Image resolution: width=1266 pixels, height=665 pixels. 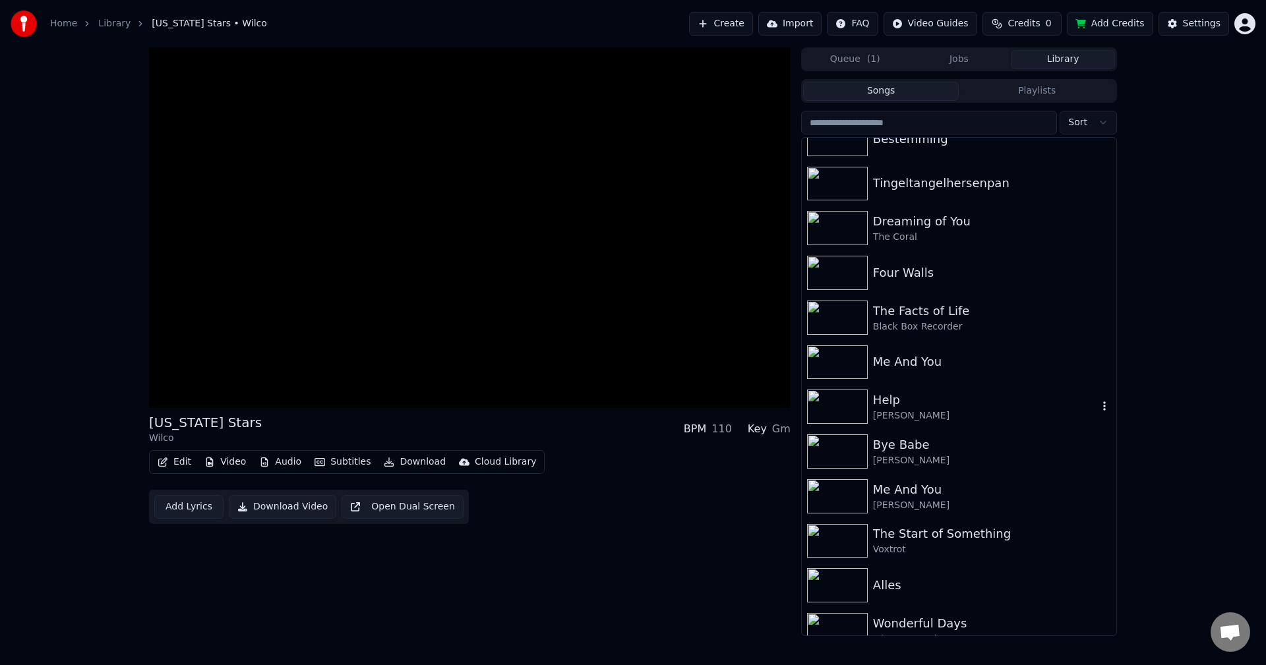 I want to click on div: 110, so click(x=721, y=429).